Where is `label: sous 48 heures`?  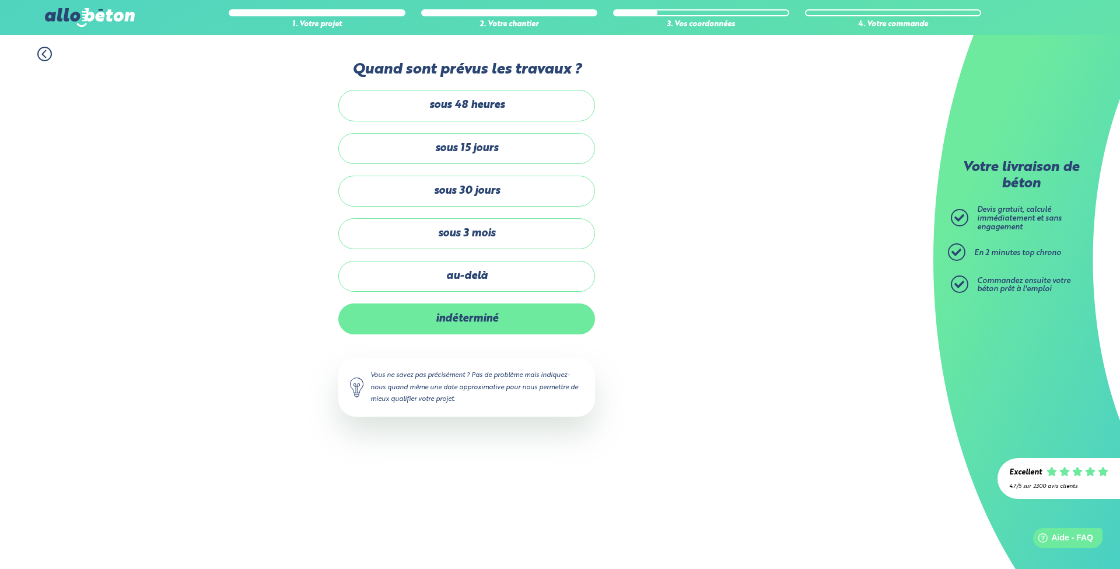 label: sous 48 heures is located at coordinates (467, 105).